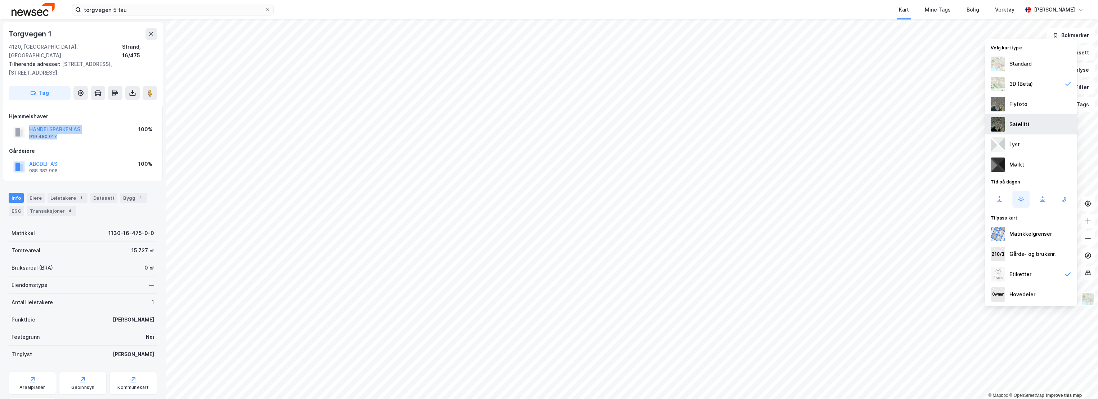 The width and height of the screenshot is (1098, 399). Describe the element at coordinates (67, 198) in the screenshot. I see `div: Leietakere` at that location.